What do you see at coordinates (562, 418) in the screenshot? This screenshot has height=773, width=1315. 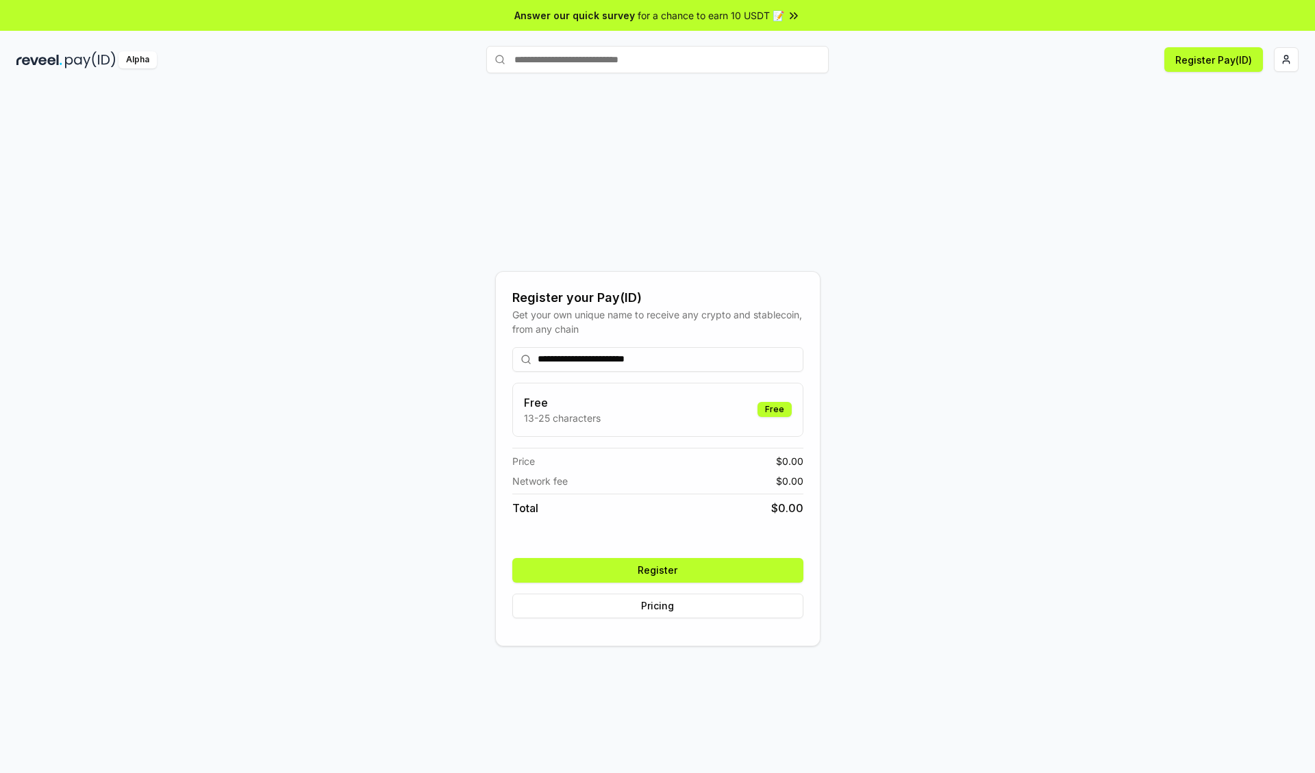 I see `p: 13-25 characters` at bounding box center [562, 418].